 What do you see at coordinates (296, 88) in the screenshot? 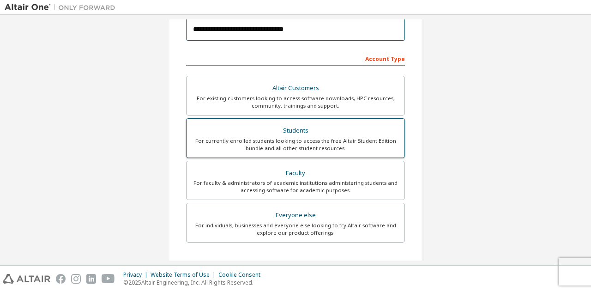
I see `div: Altair Customers` at bounding box center [296, 88].